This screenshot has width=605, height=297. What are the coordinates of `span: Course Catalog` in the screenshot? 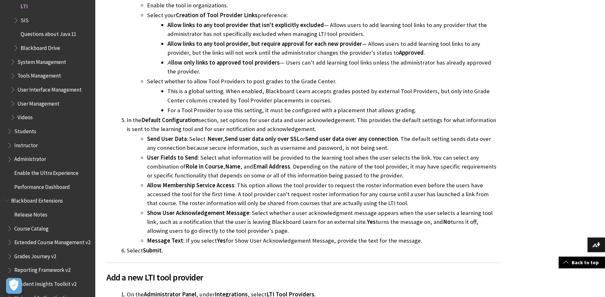 It's located at (31, 227).